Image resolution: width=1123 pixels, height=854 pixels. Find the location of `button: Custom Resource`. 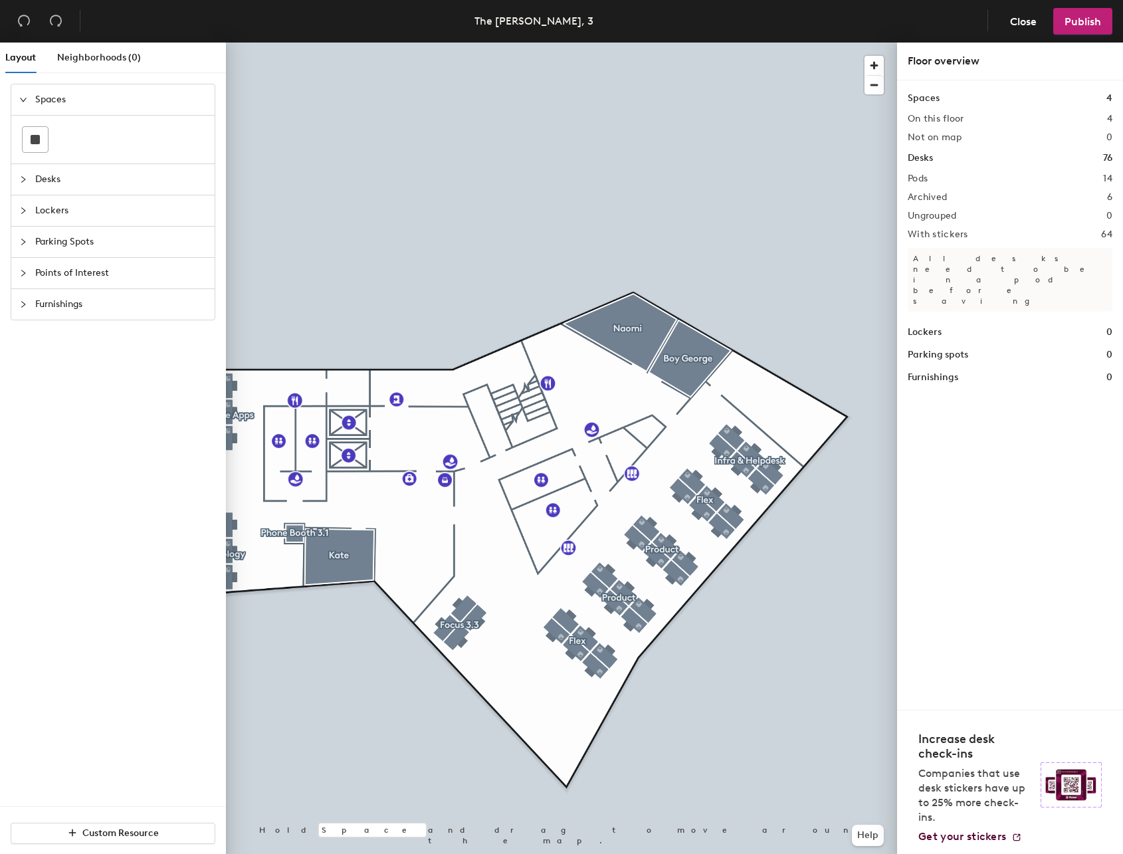

button: Custom Resource is located at coordinates (113, 833).